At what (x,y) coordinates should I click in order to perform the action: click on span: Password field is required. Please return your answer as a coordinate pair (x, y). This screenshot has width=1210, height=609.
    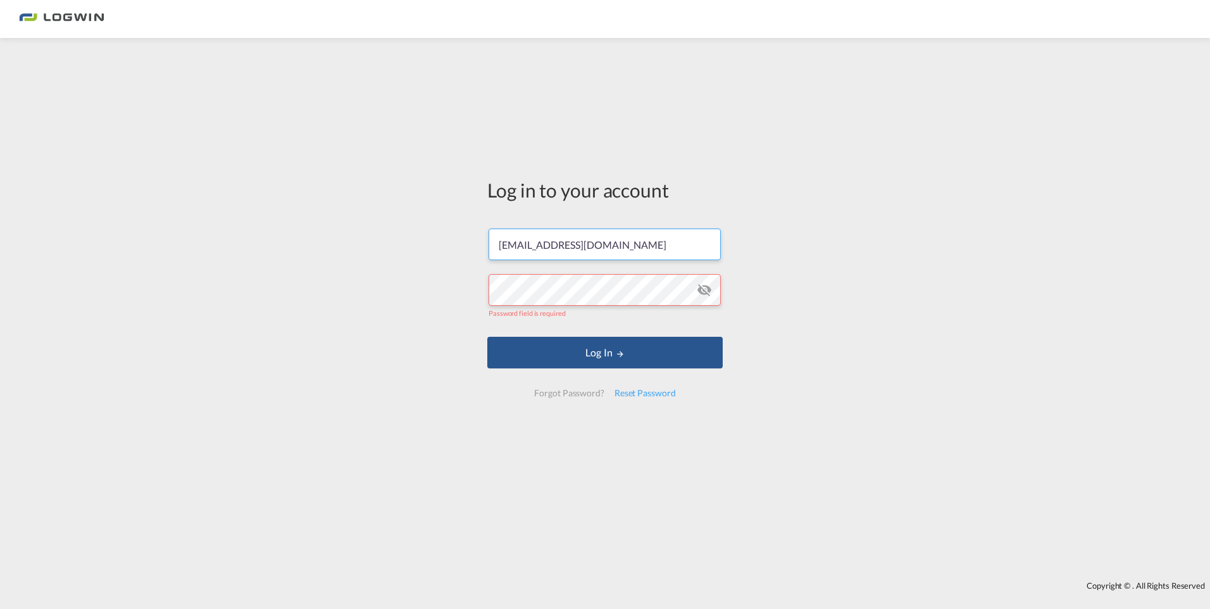
    Looking at the image, I should click on (526, 313).